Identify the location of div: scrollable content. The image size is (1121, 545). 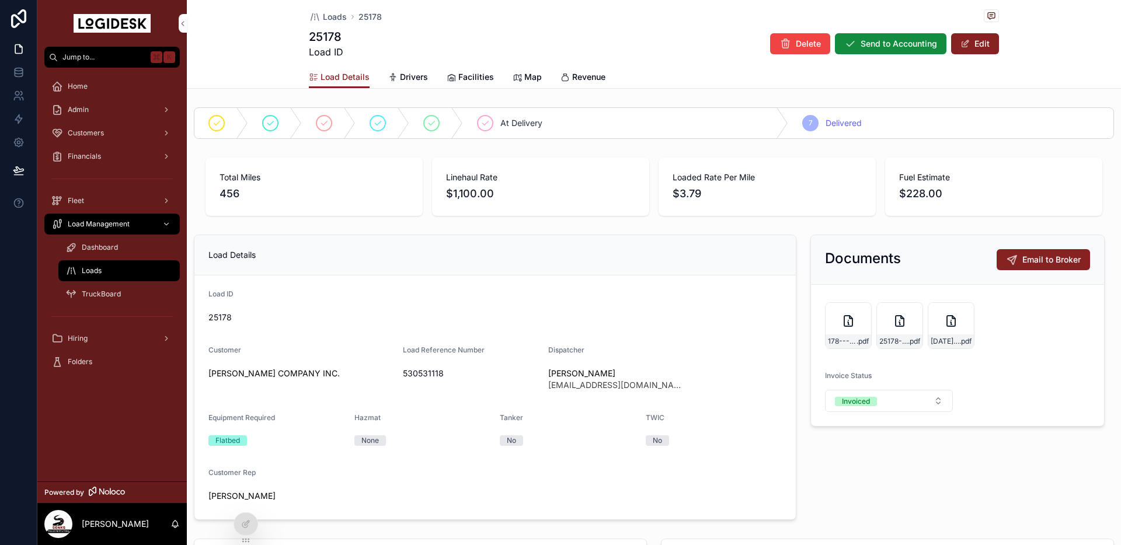
(112, 228).